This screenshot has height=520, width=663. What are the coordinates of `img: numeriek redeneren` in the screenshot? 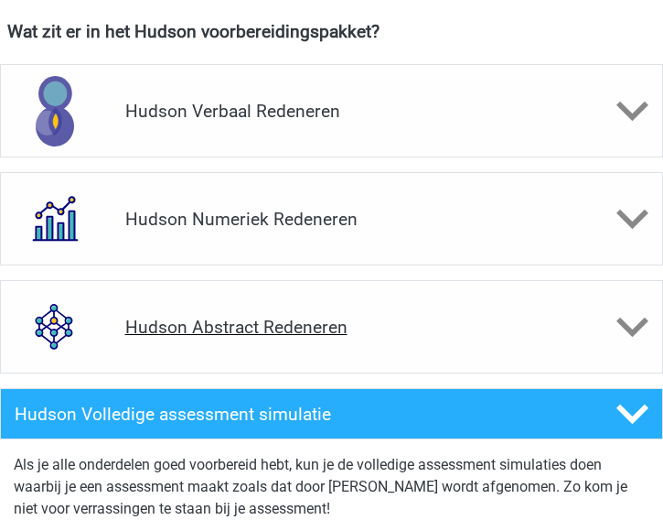 It's located at (54, 219).